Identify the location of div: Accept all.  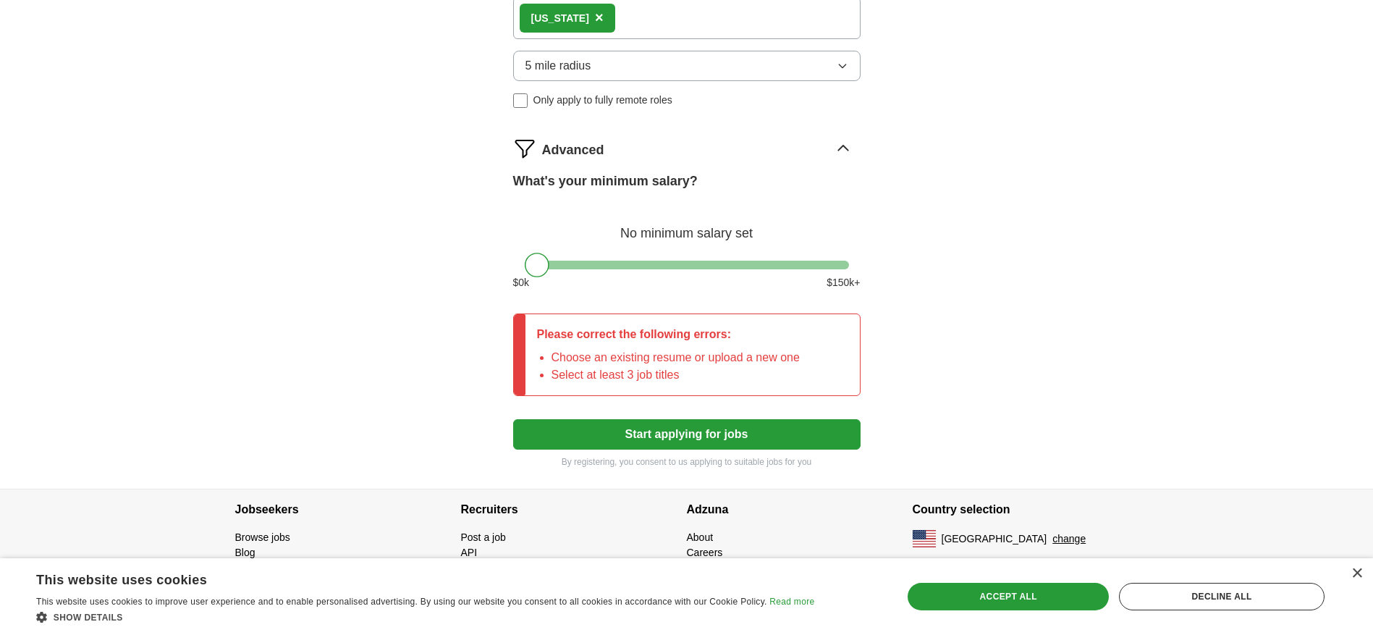
(1008, 596).